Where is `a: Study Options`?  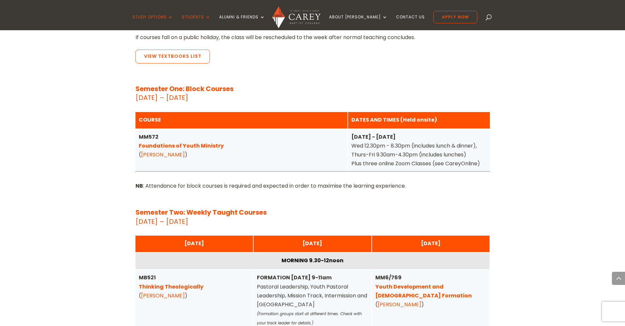
a: Study Options is located at coordinates (153, 22).